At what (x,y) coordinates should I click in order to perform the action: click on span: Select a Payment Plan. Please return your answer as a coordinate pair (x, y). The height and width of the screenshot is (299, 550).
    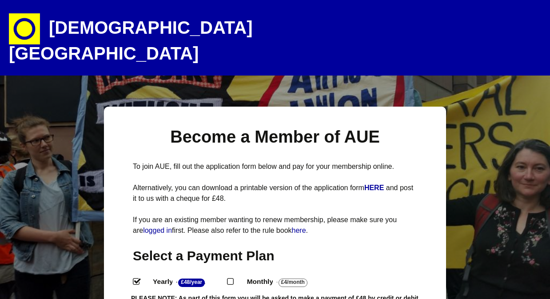
    Looking at the image, I should click on (203, 255).